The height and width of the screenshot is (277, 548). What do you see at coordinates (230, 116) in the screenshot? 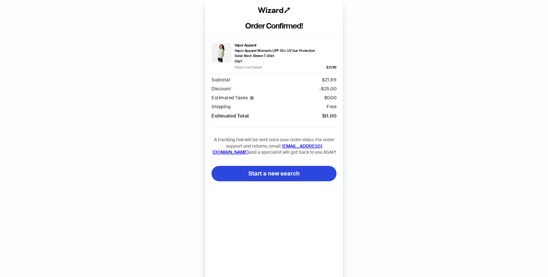
I see `div: Estimated Total` at bounding box center [230, 116].